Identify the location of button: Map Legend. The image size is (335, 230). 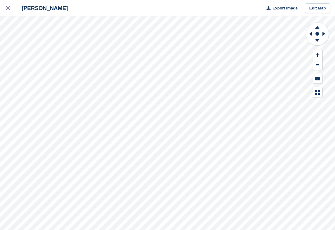
(317, 92).